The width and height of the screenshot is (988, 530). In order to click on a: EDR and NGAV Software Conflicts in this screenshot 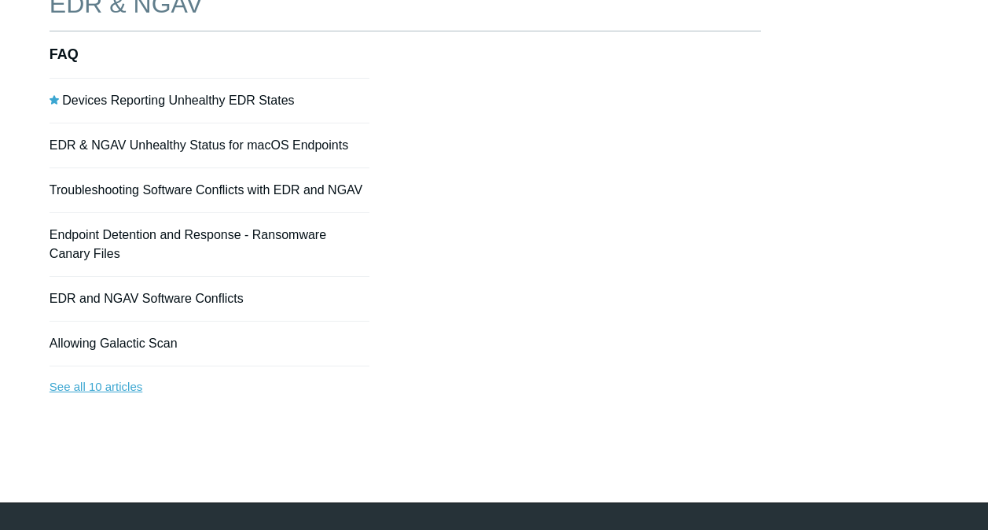, I will do `click(146, 298)`.